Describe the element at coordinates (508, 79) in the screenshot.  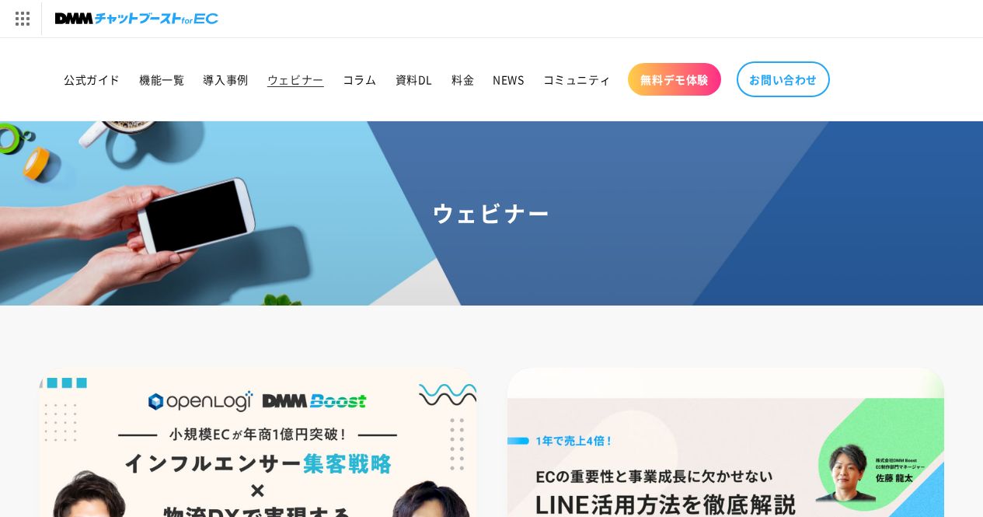
I see `a: NEWS` at that location.